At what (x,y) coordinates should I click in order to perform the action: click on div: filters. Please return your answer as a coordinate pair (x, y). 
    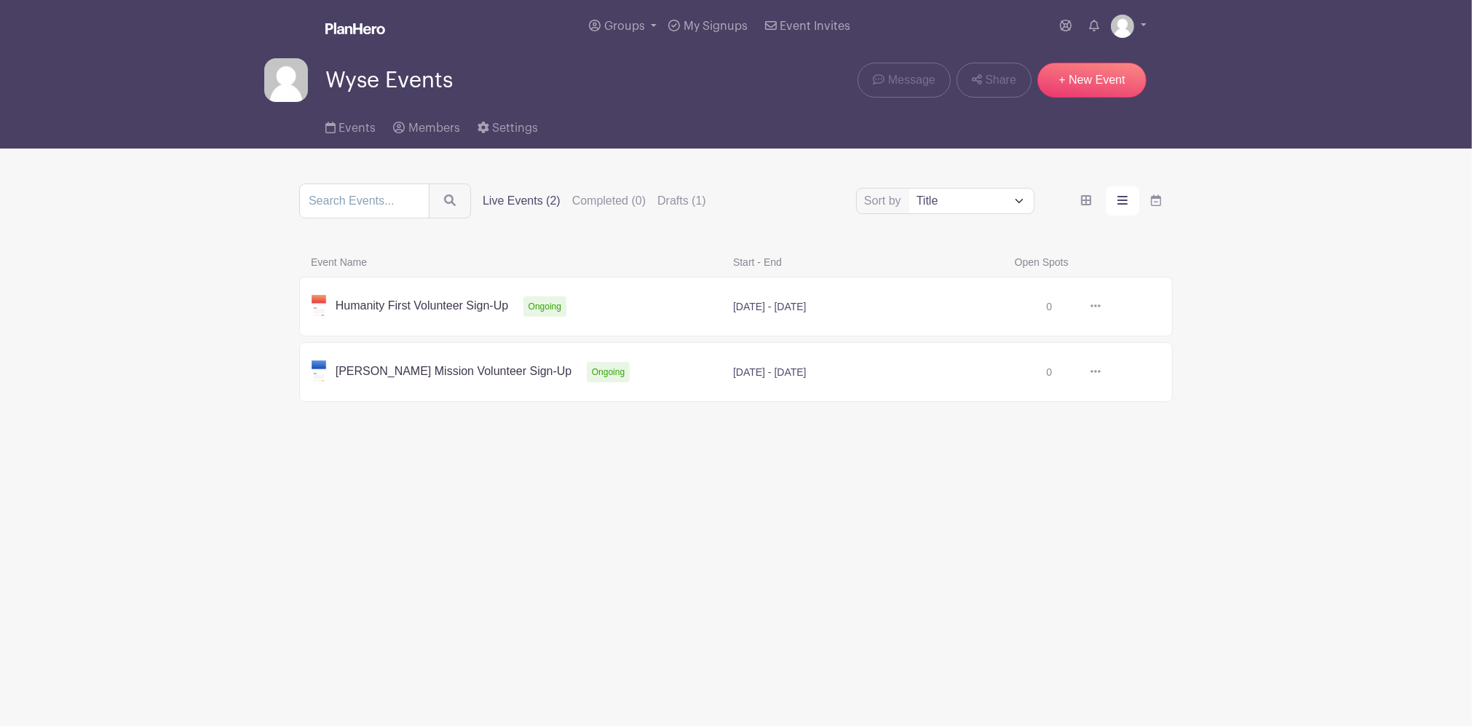
    Looking at the image, I should click on (594, 201).